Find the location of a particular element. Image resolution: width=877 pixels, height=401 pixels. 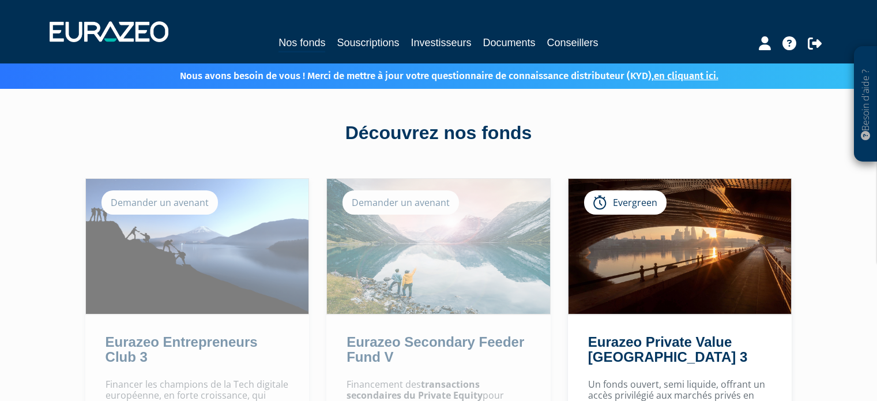

div: Evergreen is located at coordinates (625, 202).